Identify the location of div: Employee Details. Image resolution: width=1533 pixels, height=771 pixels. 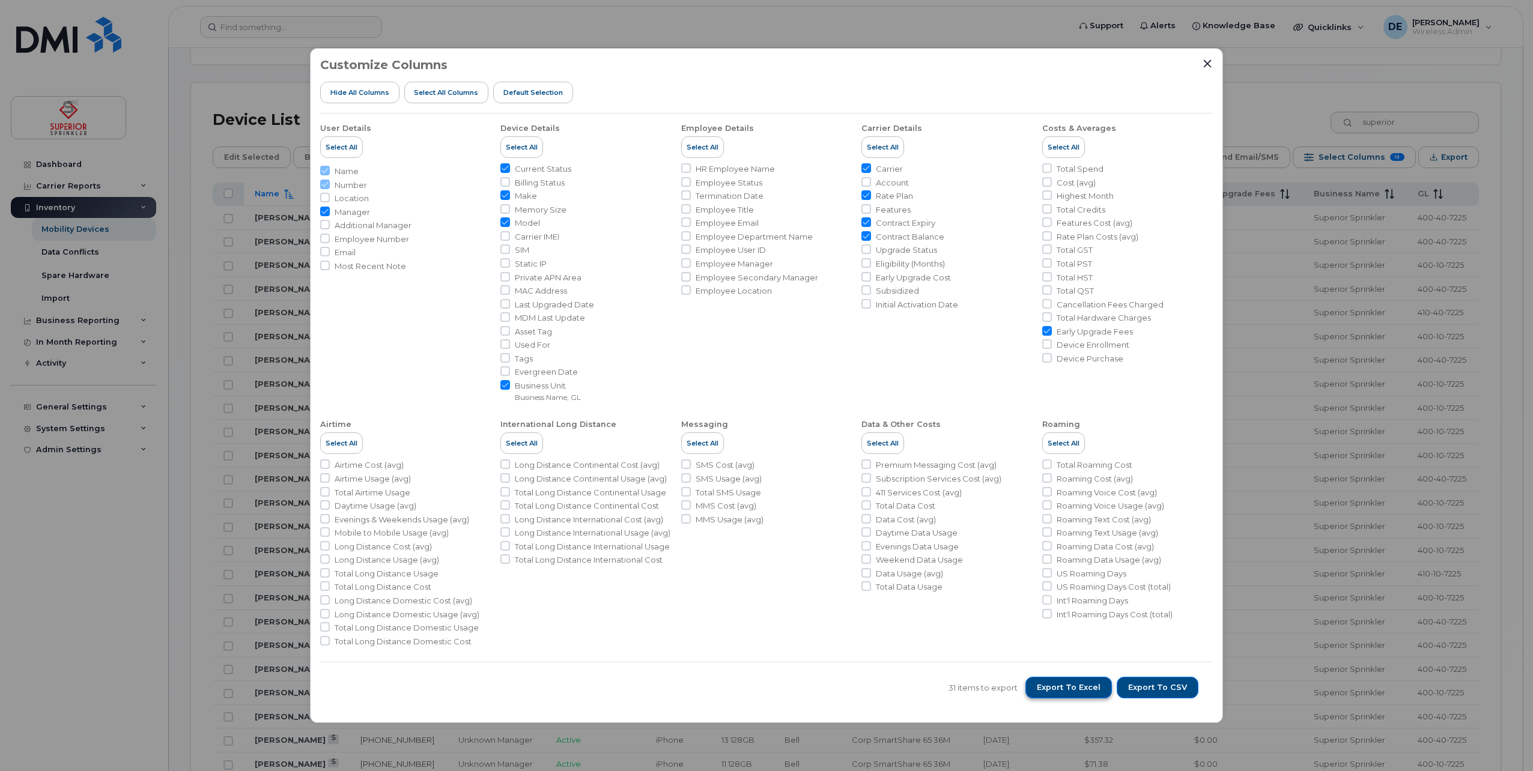
(717, 129).